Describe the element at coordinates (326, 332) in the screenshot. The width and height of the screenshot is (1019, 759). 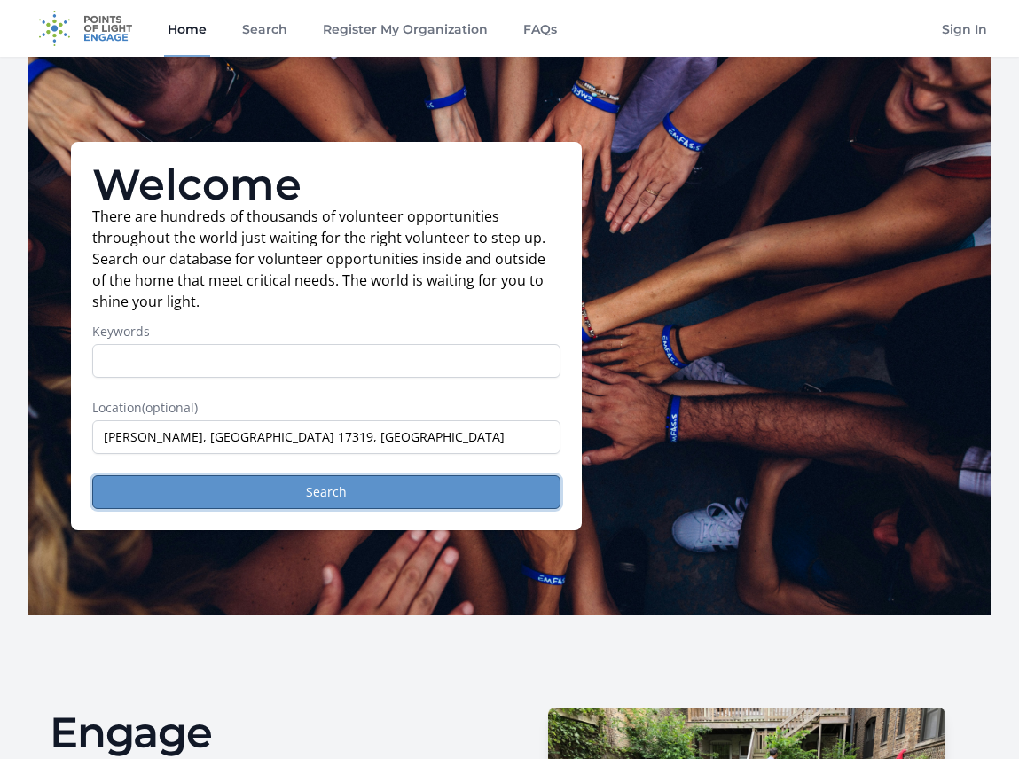
I see `label: Keywords` at that location.